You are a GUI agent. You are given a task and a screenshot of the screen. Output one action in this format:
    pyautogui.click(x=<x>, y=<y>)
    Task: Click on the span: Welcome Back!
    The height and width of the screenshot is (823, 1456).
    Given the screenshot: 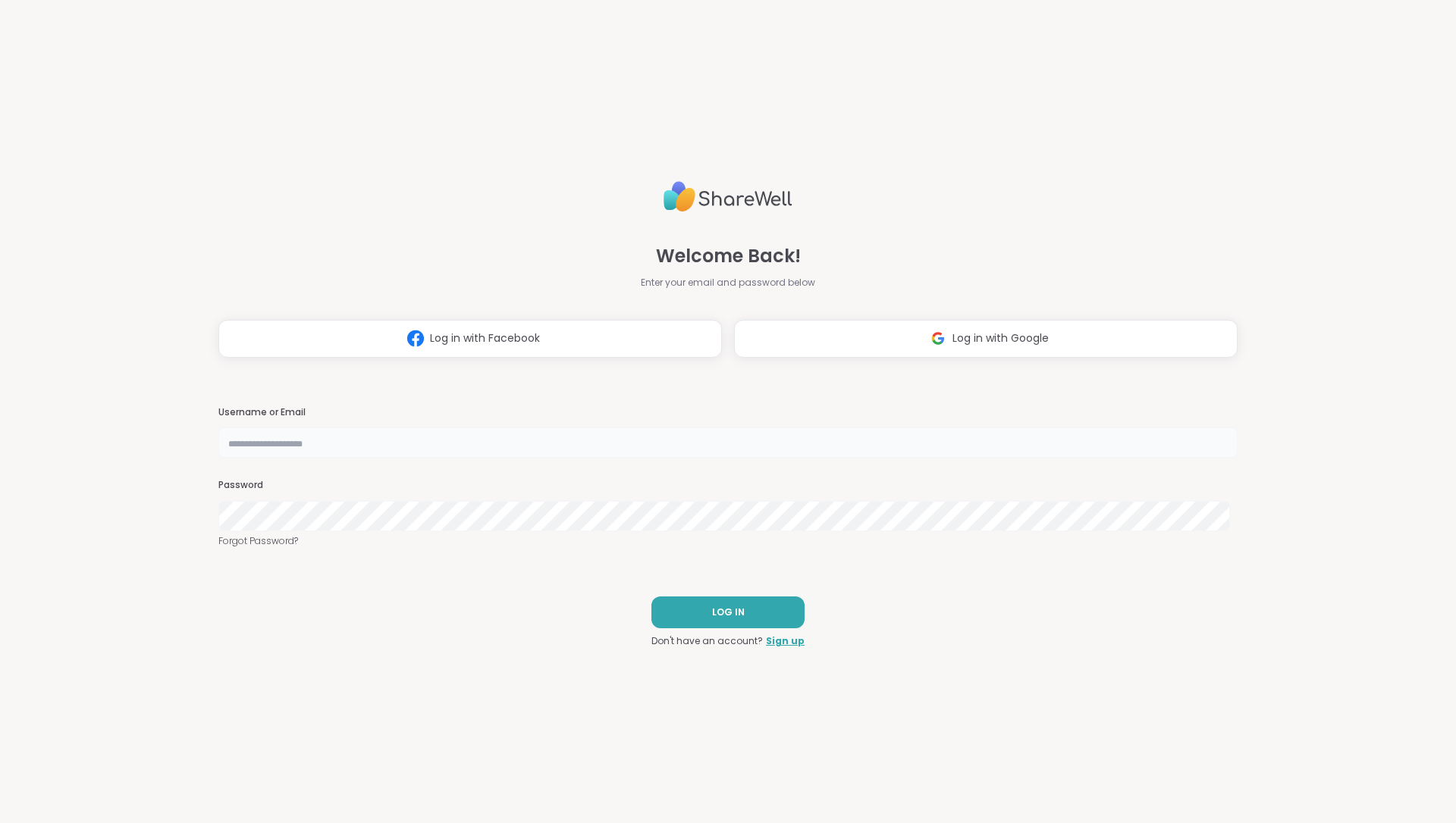 What is the action you would take?
    pyautogui.click(x=728, y=256)
    